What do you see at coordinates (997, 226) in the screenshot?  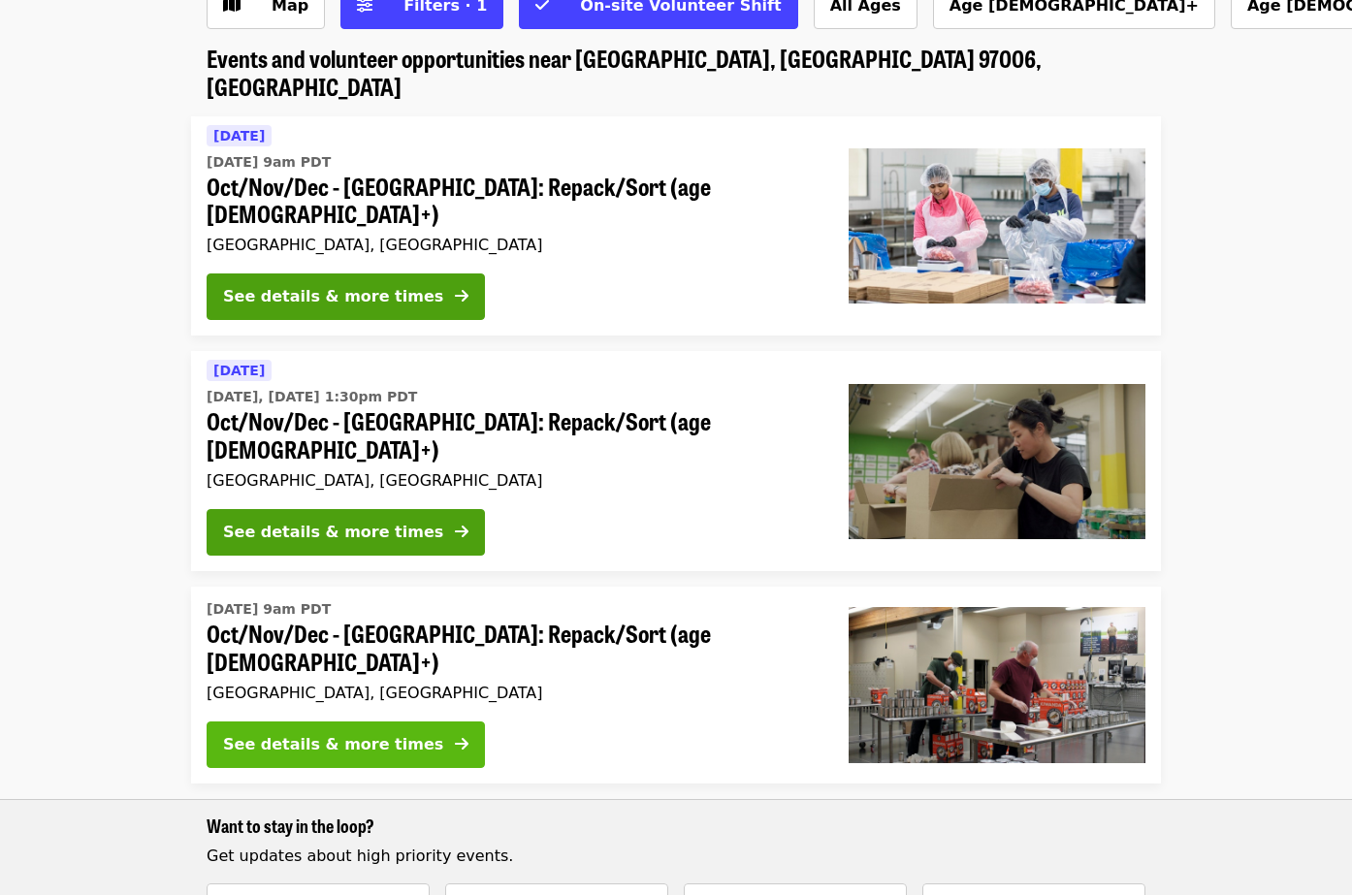 I see `img: Oct/Nov/Dec - Beaverton: Repack/Sort (age 10+) organized by Oregon Food Bank` at bounding box center [997, 226].